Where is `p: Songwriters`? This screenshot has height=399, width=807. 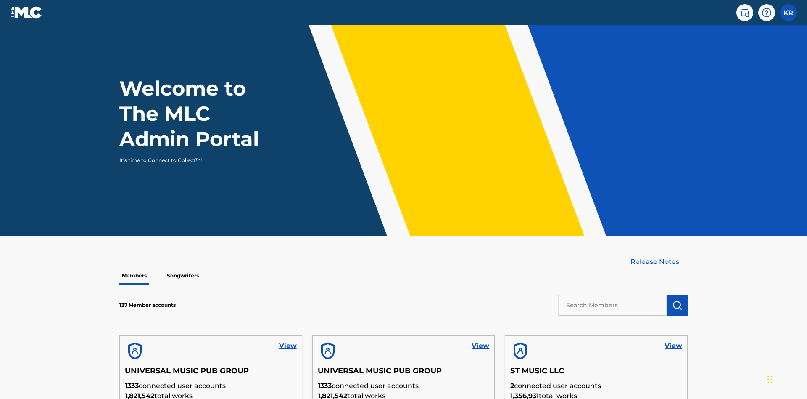
p: Songwriters is located at coordinates (183, 275).